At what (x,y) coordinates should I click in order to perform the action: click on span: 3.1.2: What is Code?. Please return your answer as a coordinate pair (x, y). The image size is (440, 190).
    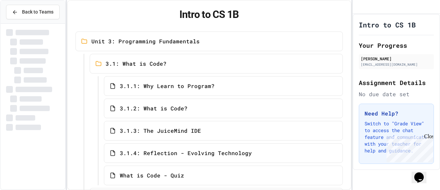
    Looking at the image, I should click on (154, 108).